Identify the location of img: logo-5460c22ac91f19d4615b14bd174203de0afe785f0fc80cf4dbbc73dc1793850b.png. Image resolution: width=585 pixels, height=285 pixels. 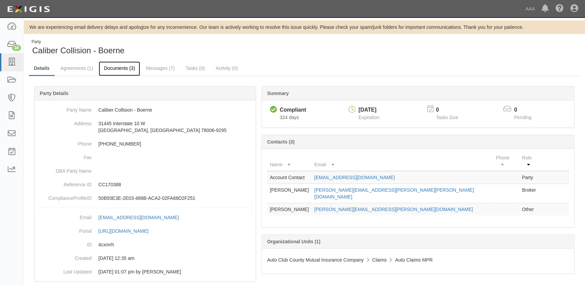
(28, 9).